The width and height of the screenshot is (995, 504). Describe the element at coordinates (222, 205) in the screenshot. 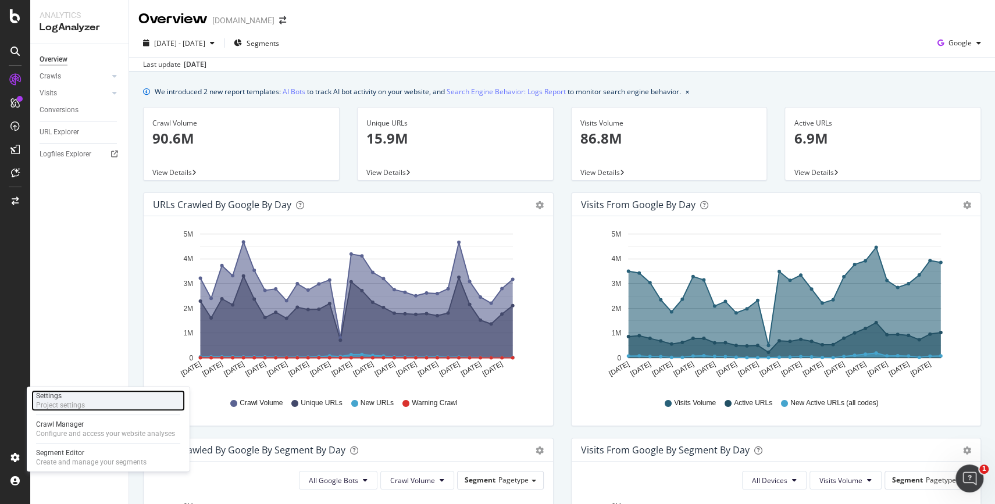

I see `div: URLs Crawled by Google by day` at that location.